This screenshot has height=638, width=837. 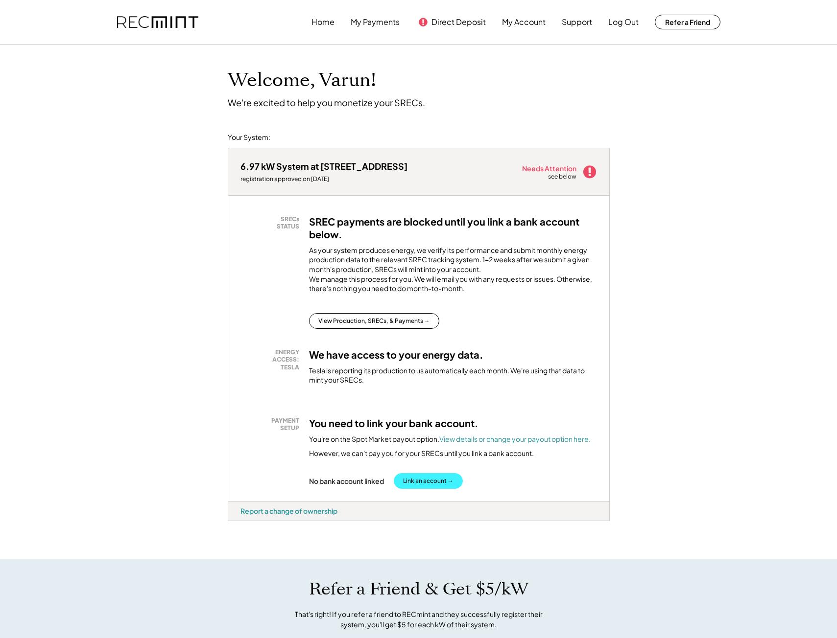 I want to click on a: View details or change your payout option here., so click(x=514, y=439).